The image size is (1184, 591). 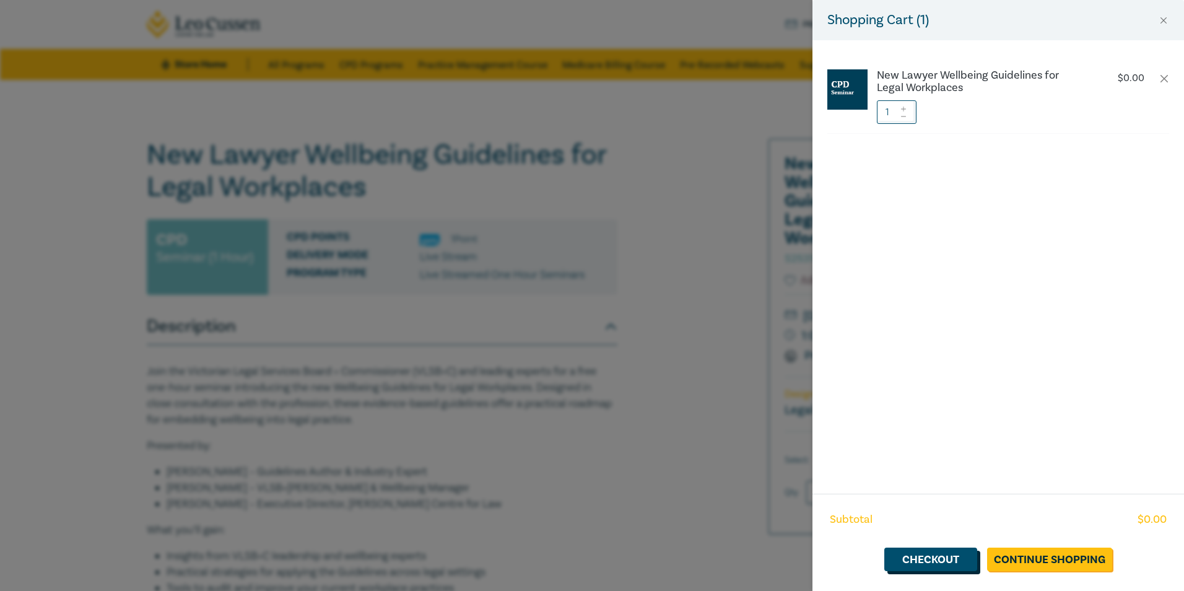 What do you see at coordinates (1151, 519) in the screenshot?
I see `span: $ 0.00` at bounding box center [1151, 519].